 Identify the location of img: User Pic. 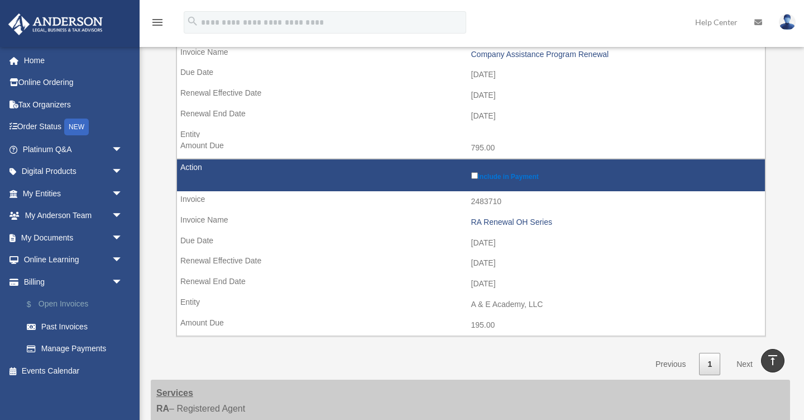
(788, 22).